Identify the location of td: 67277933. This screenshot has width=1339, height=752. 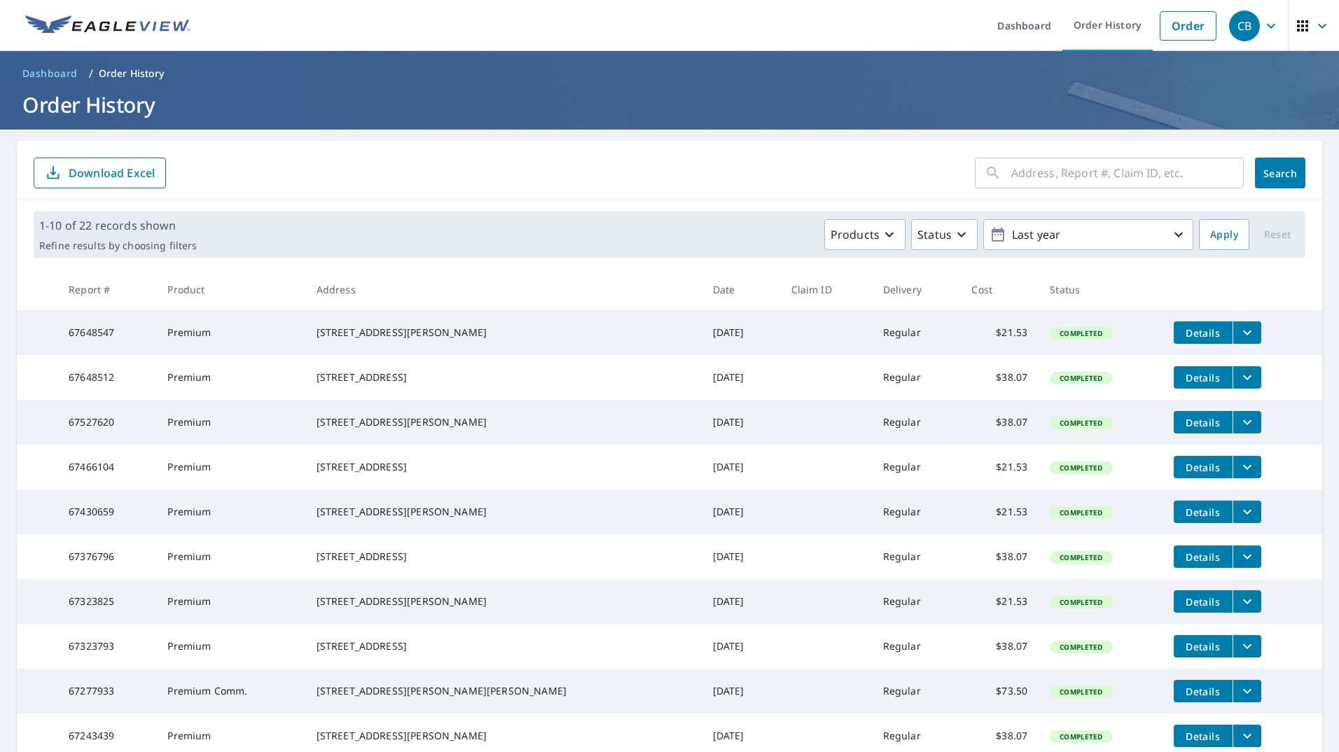
(106, 691).